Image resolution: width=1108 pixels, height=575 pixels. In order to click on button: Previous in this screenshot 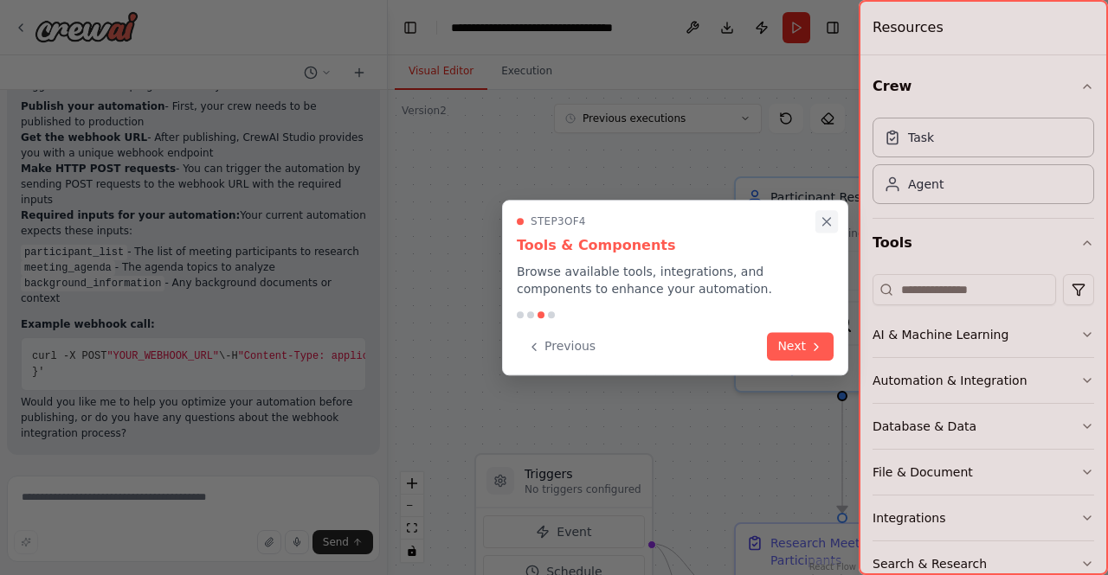, I will do `click(561, 346)`.